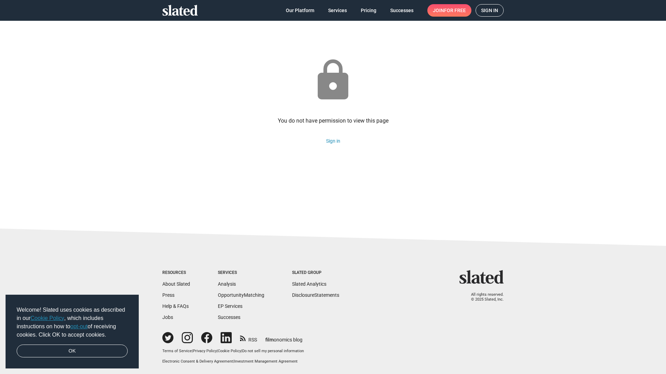 Image resolution: width=666 pixels, height=374 pixels. Describe the element at coordinates (300, 10) in the screenshot. I see `span: Our Platform` at that location.